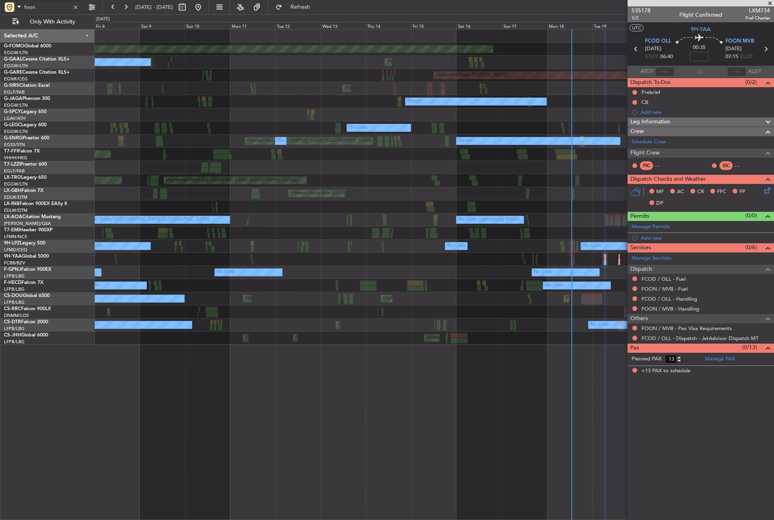 Image resolution: width=774 pixels, height=520 pixels. Describe the element at coordinates (12, 125) in the screenshot. I see `span: G-LEGC` at that location.